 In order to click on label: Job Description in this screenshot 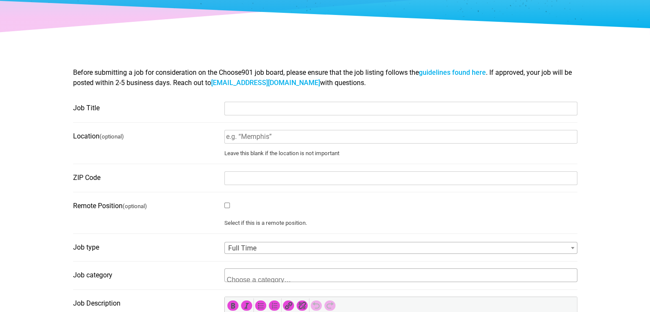, I will do `click(146, 303)`.